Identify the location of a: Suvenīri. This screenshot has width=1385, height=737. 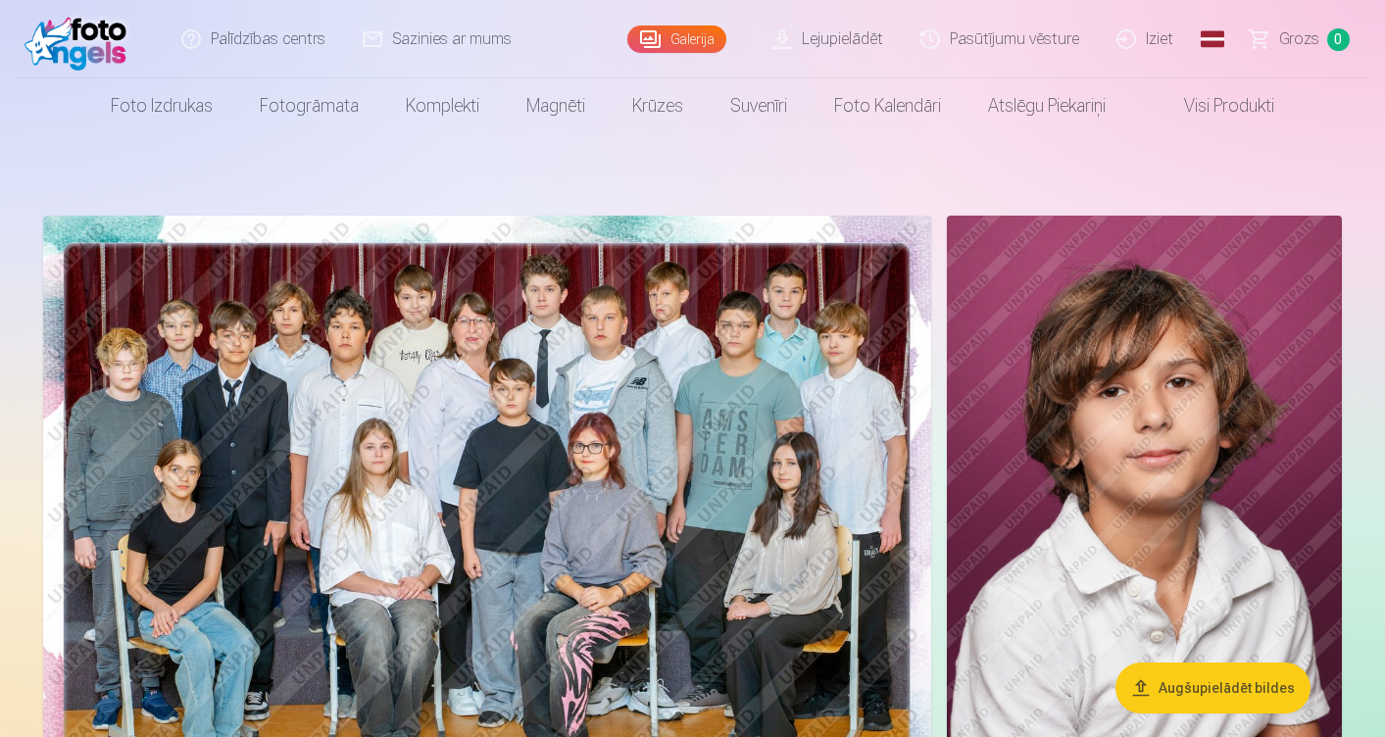
(759, 106).